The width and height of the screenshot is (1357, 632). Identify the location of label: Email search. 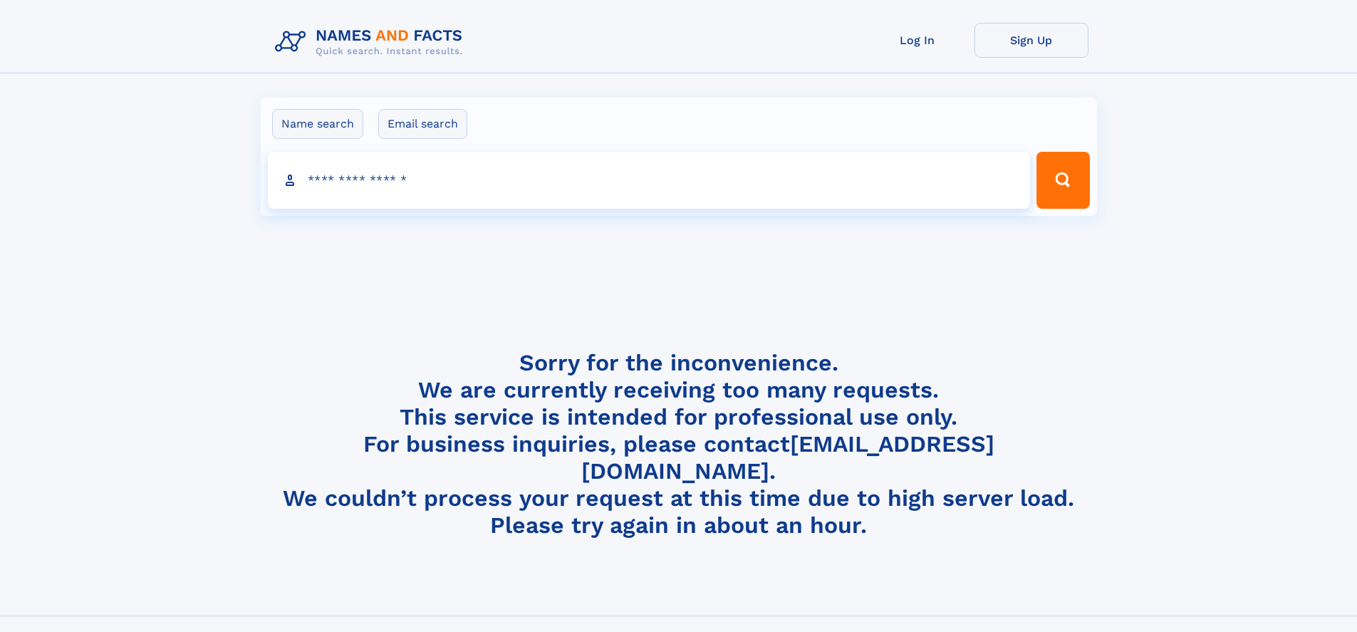
(422, 124).